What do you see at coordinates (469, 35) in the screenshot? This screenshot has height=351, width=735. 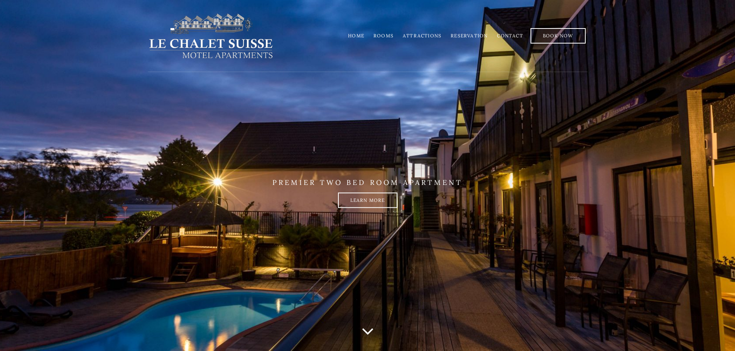 I see `a: Reservation` at bounding box center [469, 35].